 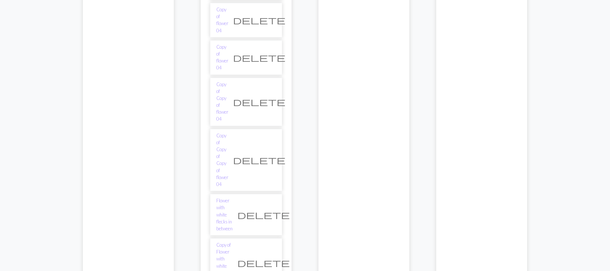 I want to click on a: Copy of Copy of Copy of flower 04, so click(x=222, y=160).